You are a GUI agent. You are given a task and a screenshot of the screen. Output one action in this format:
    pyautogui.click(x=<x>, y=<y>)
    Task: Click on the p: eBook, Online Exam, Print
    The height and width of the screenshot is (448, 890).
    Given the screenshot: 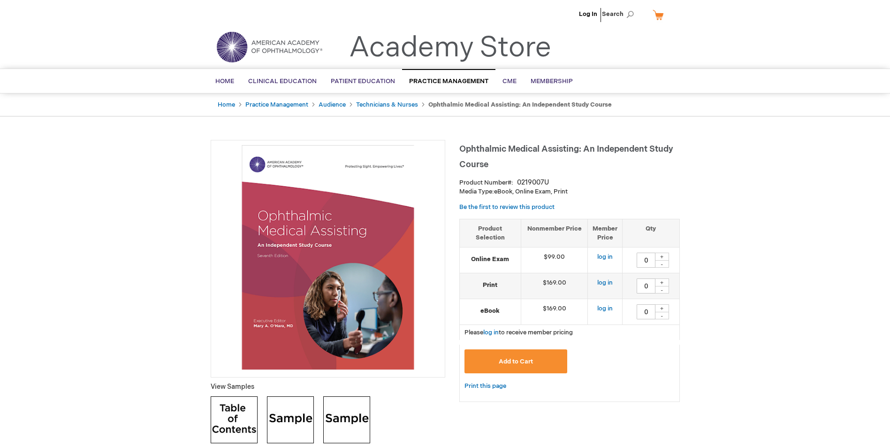 What is the action you would take?
    pyautogui.click(x=569, y=191)
    